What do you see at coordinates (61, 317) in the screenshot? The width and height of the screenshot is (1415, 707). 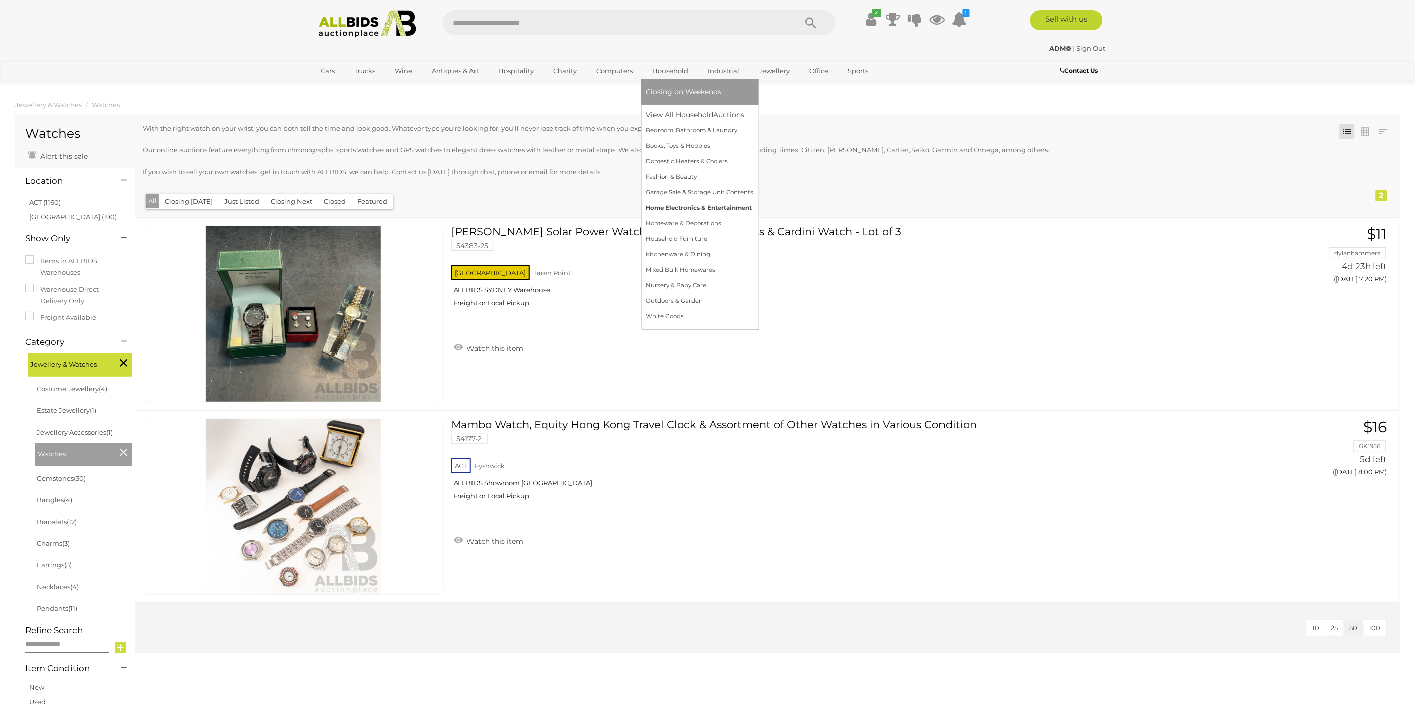 I see `label: Freight Available` at bounding box center [61, 317].